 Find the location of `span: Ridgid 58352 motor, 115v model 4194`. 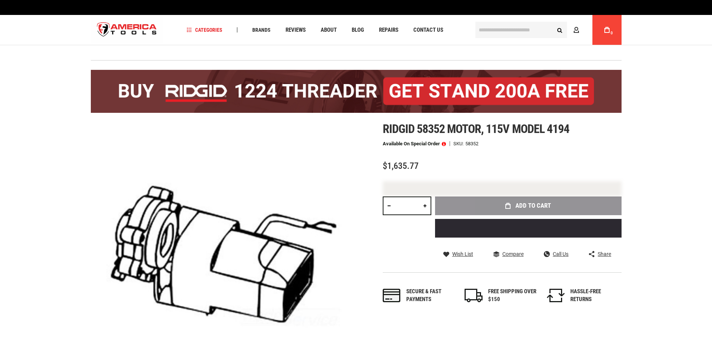

span: Ridgid 58352 motor, 115v model 4194 is located at coordinates (475, 129).